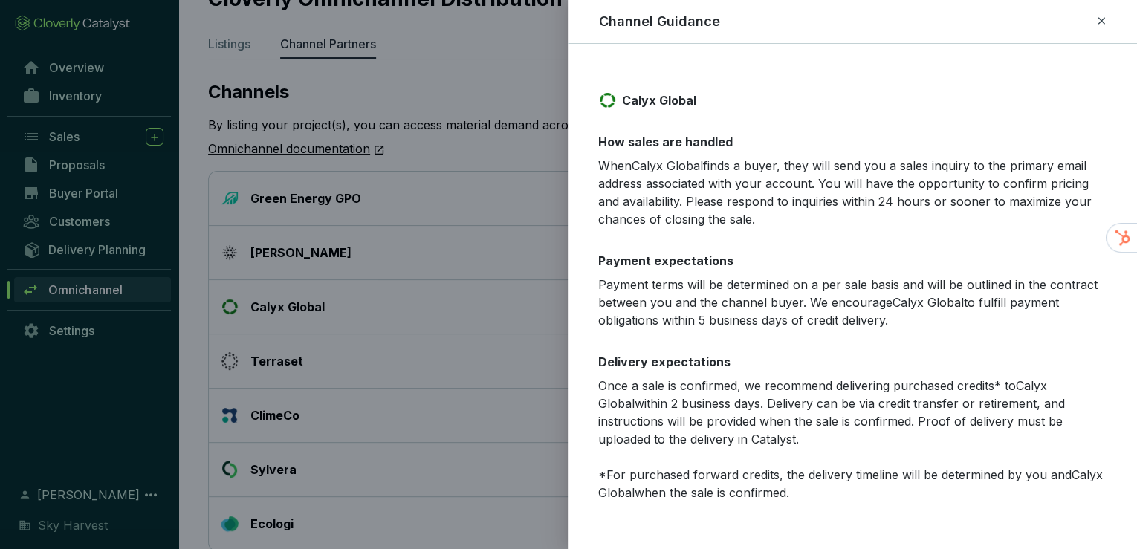  What do you see at coordinates (852, 261) in the screenshot?
I see `p: Payment expectations` at bounding box center [852, 261].